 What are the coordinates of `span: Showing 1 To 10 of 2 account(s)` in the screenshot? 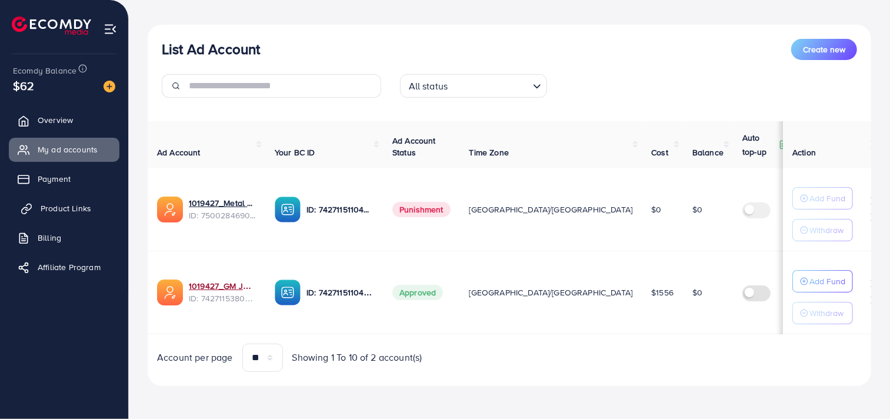 It's located at (357, 357).